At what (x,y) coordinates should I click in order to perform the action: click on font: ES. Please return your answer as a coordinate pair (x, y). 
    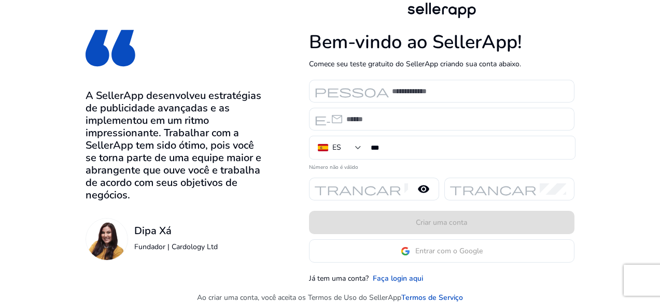
    Looking at the image, I should click on (337, 147).